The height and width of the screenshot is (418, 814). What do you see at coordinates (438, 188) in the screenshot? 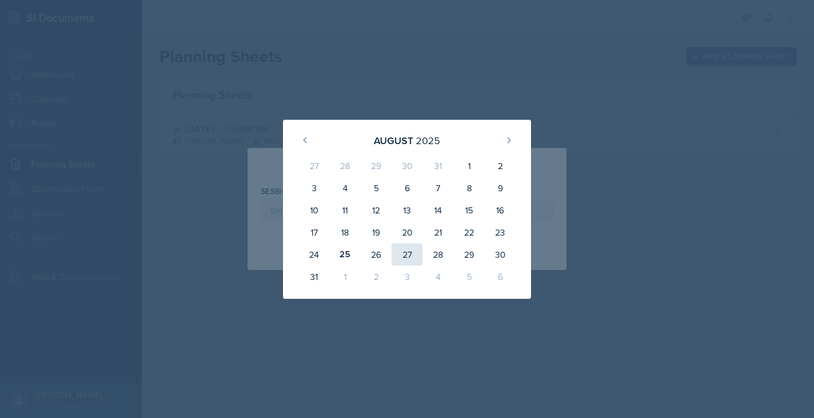
I see `div: 7` at bounding box center [438, 188].